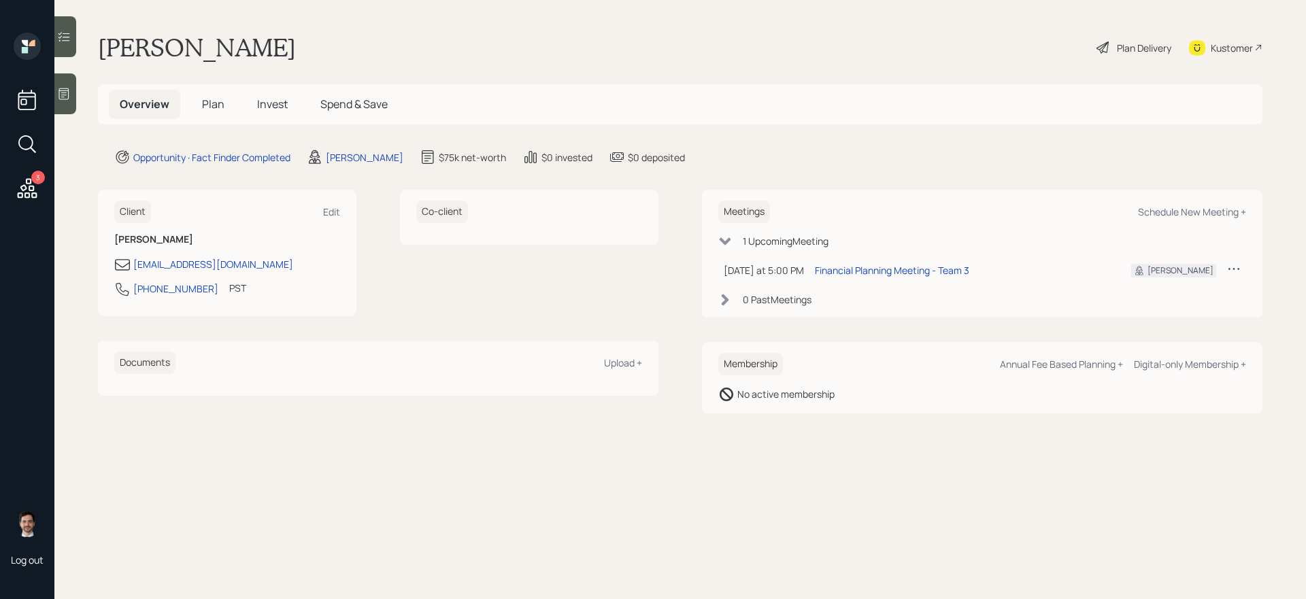  What do you see at coordinates (144, 104) in the screenshot?
I see `span: Overview` at bounding box center [144, 104].